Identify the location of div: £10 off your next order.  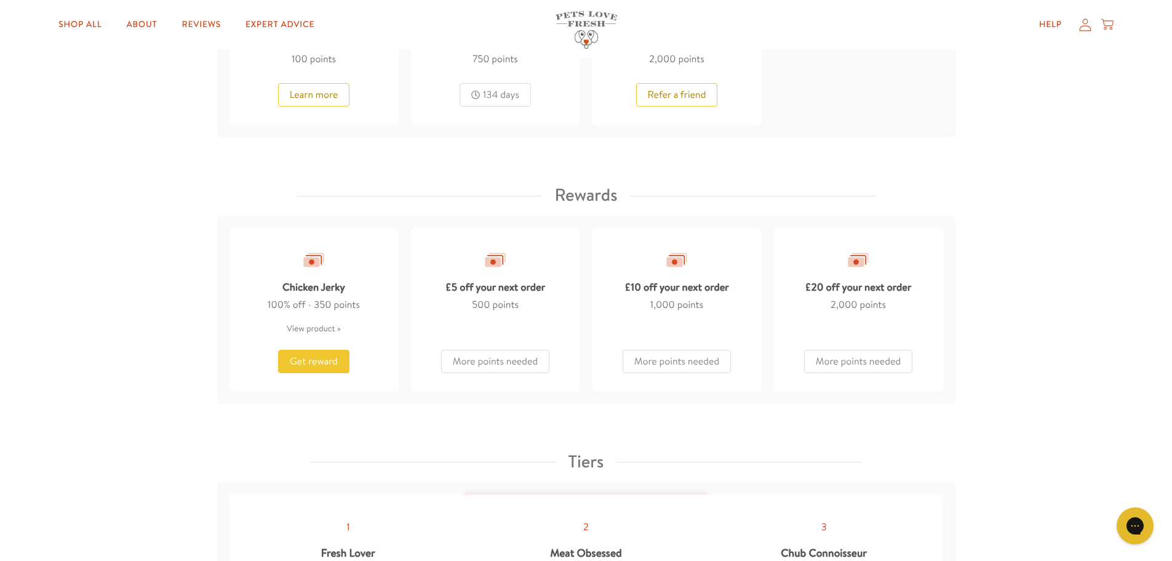
(677, 284).